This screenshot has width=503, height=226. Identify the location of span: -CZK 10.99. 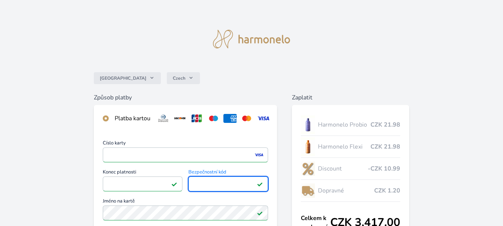
(384, 169).